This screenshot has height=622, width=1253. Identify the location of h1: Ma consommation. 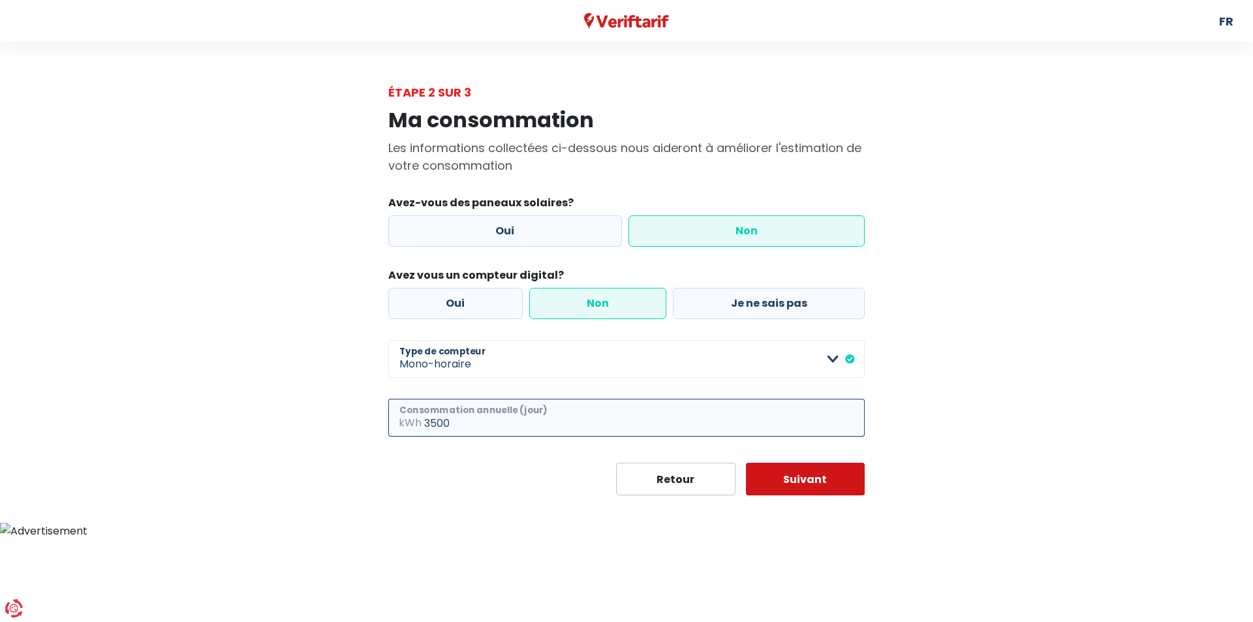
(627, 120).